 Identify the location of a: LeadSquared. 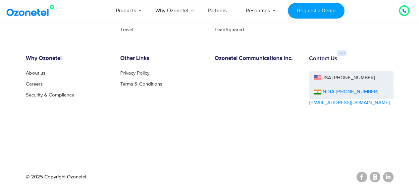
(229, 29).